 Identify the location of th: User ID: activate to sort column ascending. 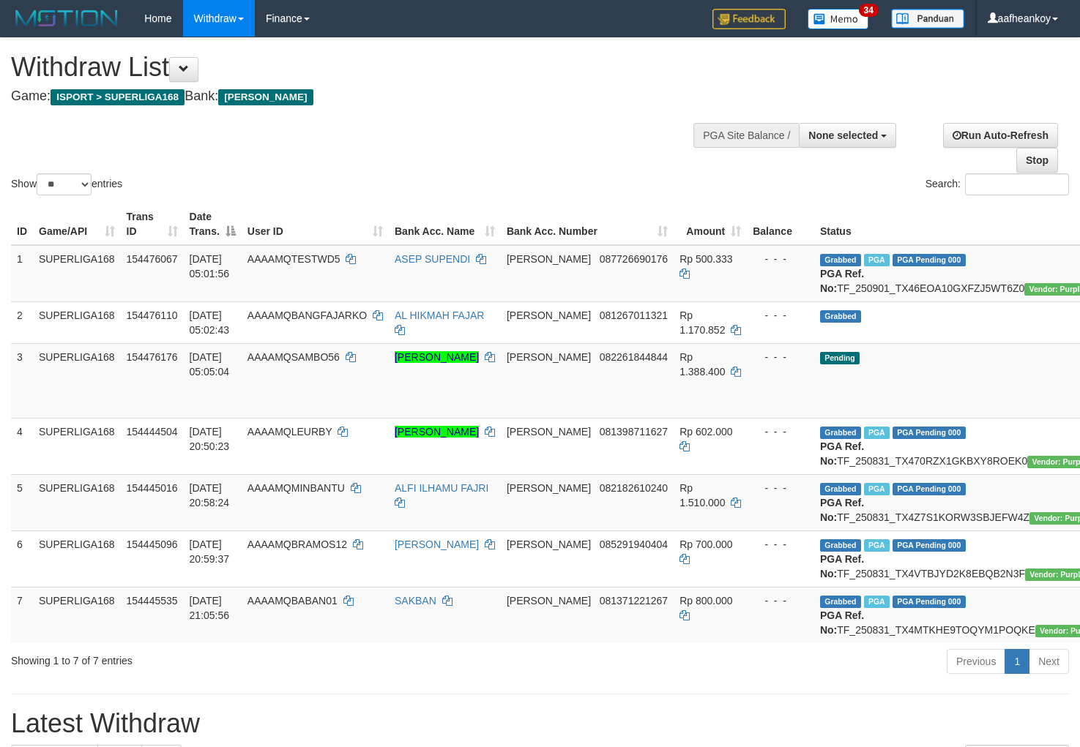
(315, 224).